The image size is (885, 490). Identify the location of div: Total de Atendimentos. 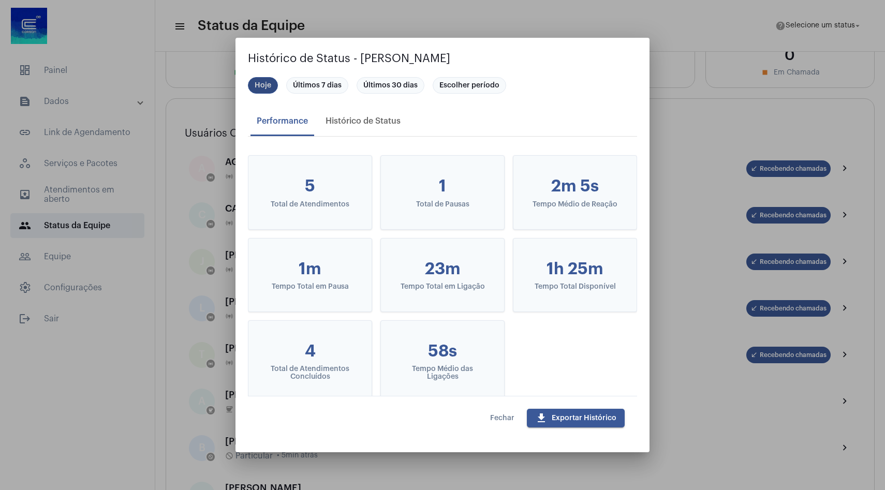
(310, 204).